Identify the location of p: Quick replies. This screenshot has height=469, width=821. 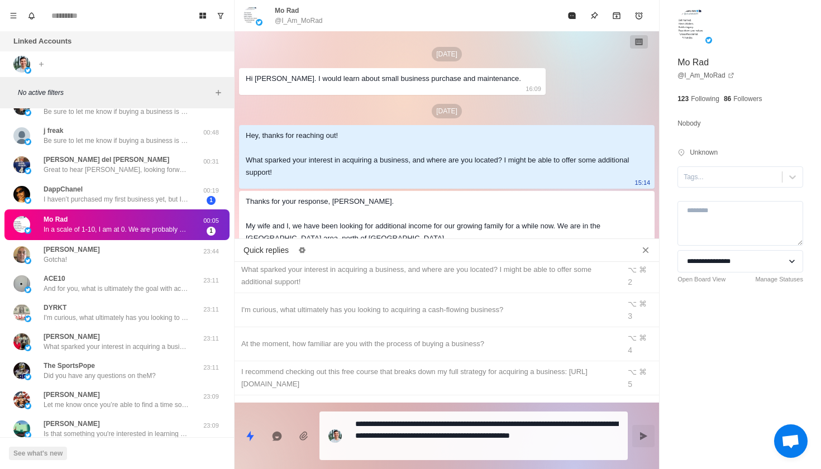
(266, 250).